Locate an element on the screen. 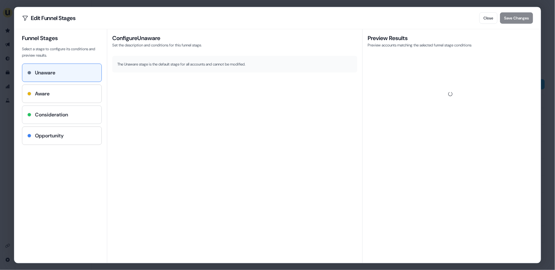  p: Preview accounts matching the selected funnel stage conditions is located at coordinates (450, 45).